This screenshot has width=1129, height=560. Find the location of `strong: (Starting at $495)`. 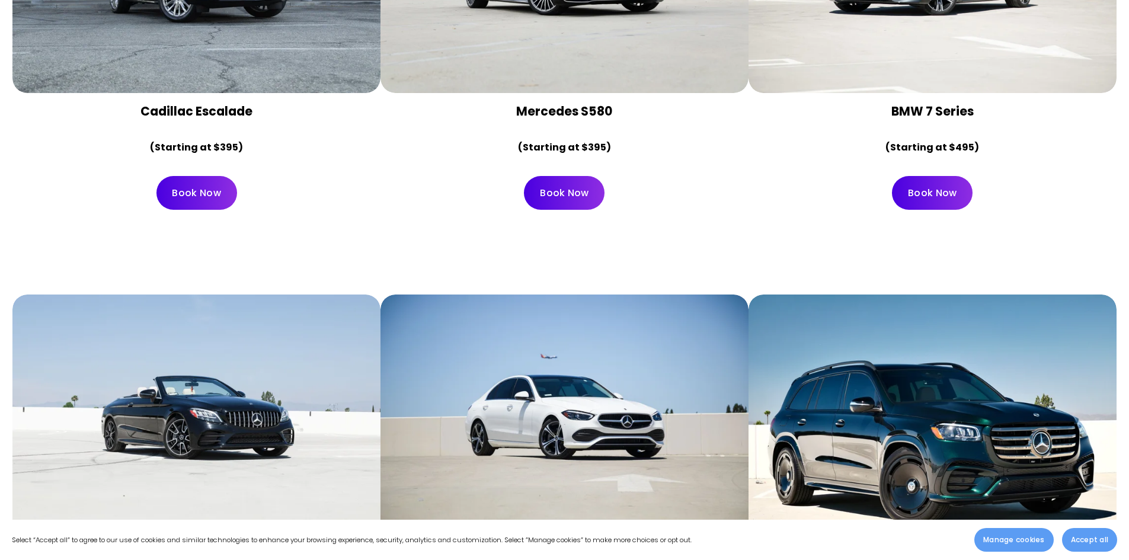

strong: (Starting at $495) is located at coordinates (932, 147).